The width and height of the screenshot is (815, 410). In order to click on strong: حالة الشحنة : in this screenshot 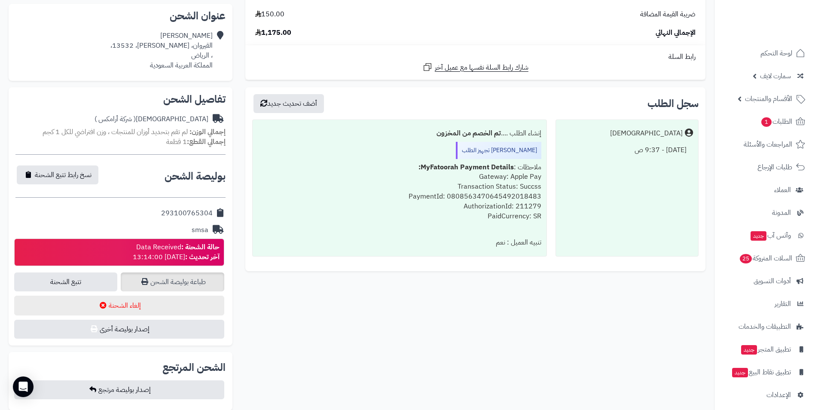, I will do `click(200, 247)`.